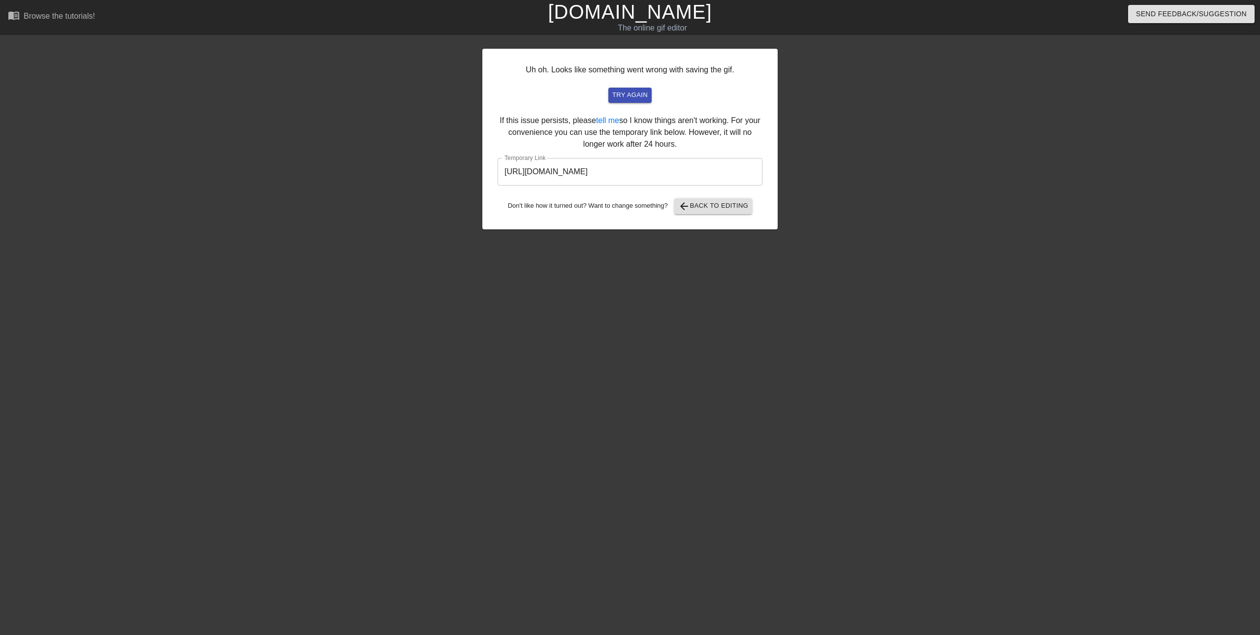 This screenshot has width=1260, height=635. What do you see at coordinates (652, 28) in the screenshot?
I see `div: The online gif editor` at bounding box center [652, 28].